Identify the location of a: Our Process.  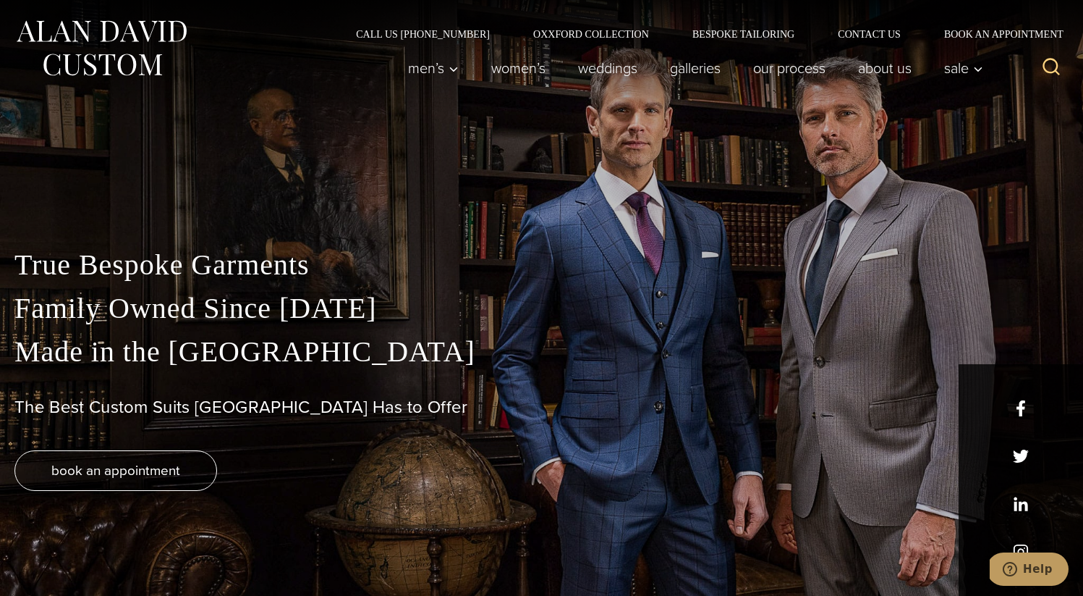
(790, 68).